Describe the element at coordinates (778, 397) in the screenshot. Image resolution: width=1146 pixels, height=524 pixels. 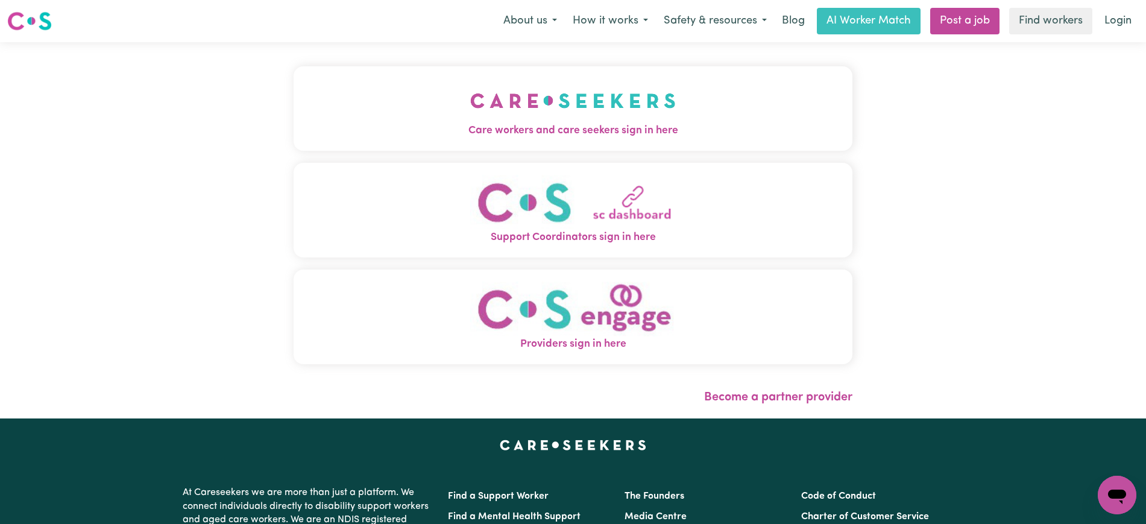
I see `a: Become a partner provider` at that location.